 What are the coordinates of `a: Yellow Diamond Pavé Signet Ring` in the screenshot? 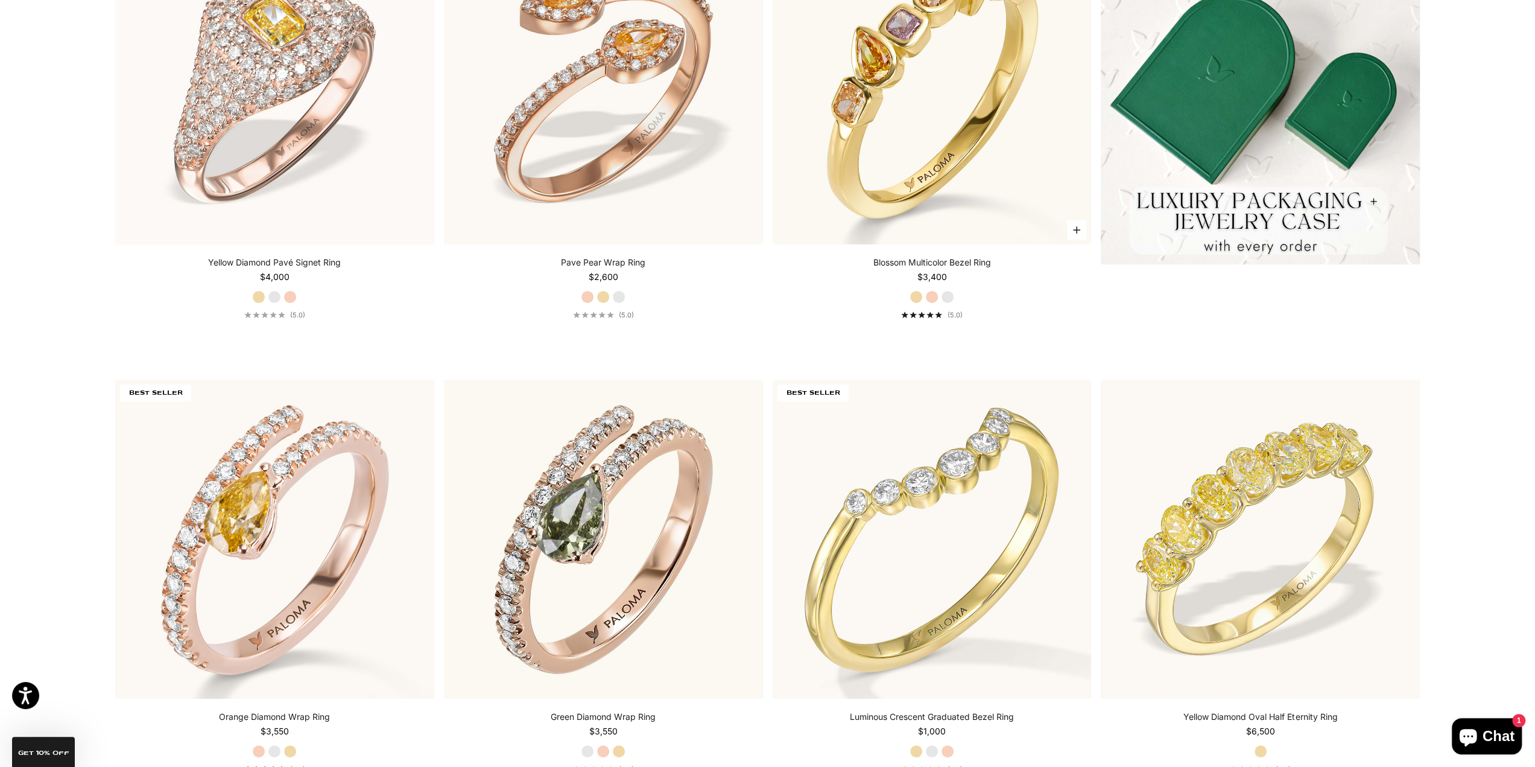 It's located at (275, 262).